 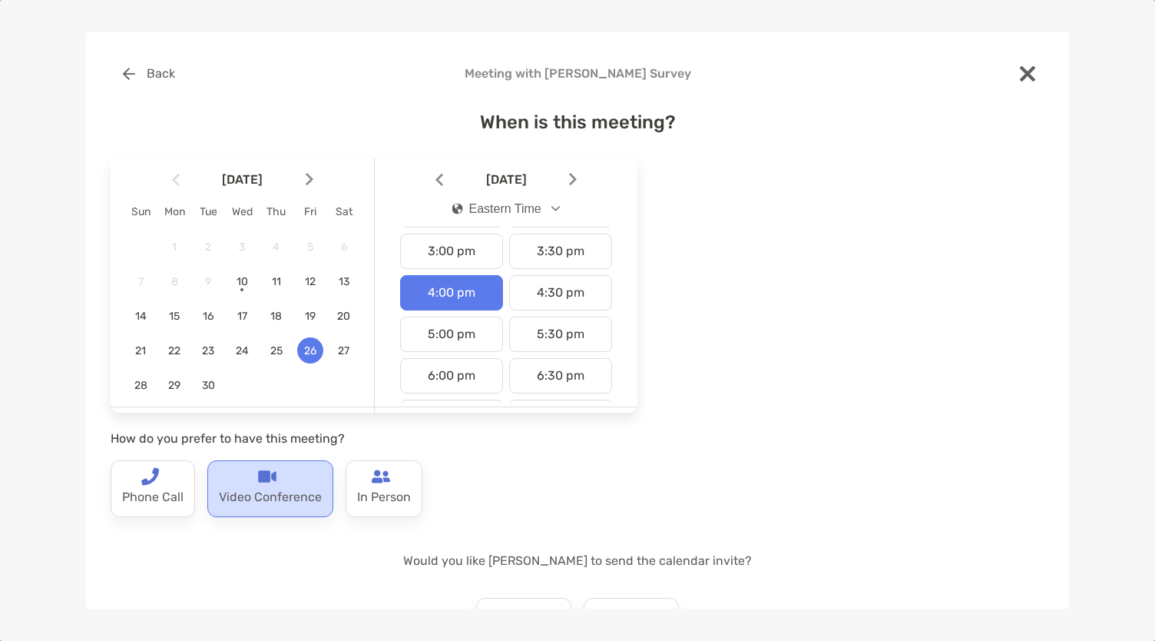 What do you see at coordinates (561, 251) in the screenshot?
I see `div: 3:30 pm` at bounding box center [561, 251].